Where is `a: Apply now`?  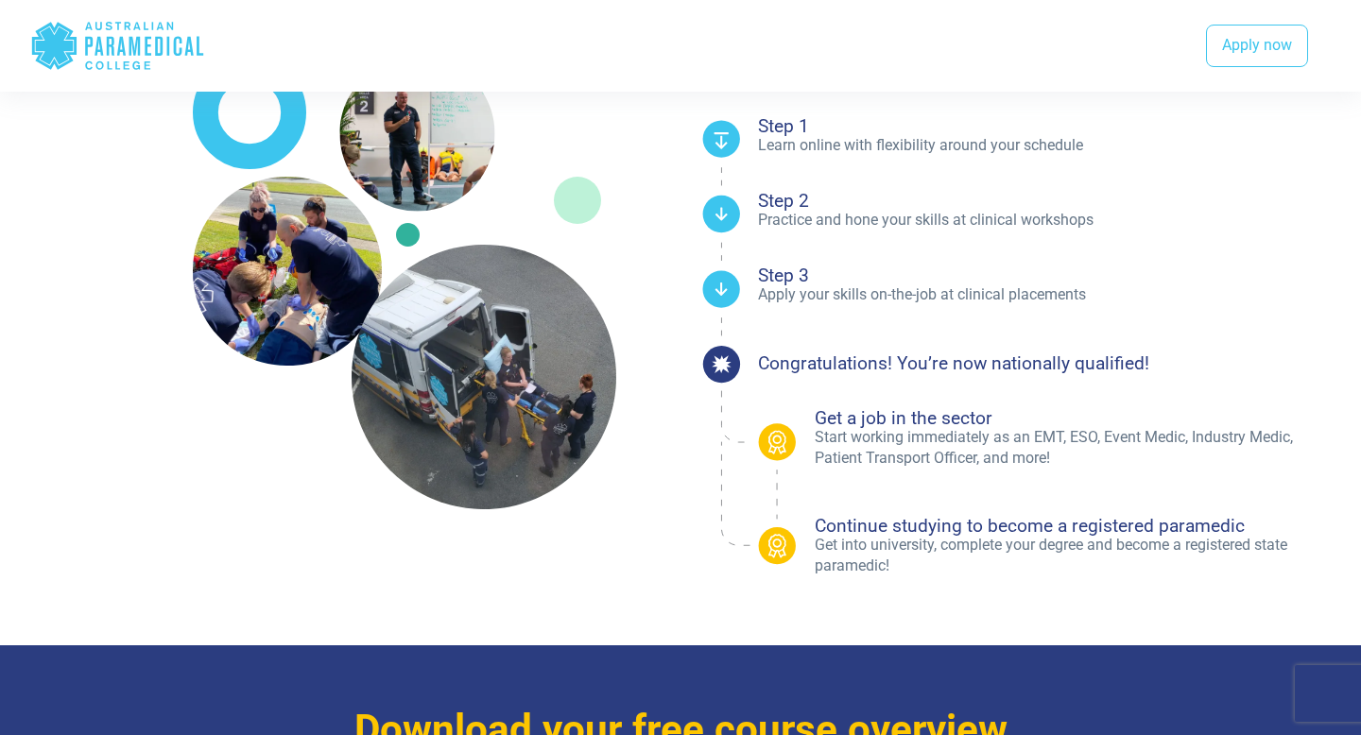 a: Apply now is located at coordinates (1257, 46).